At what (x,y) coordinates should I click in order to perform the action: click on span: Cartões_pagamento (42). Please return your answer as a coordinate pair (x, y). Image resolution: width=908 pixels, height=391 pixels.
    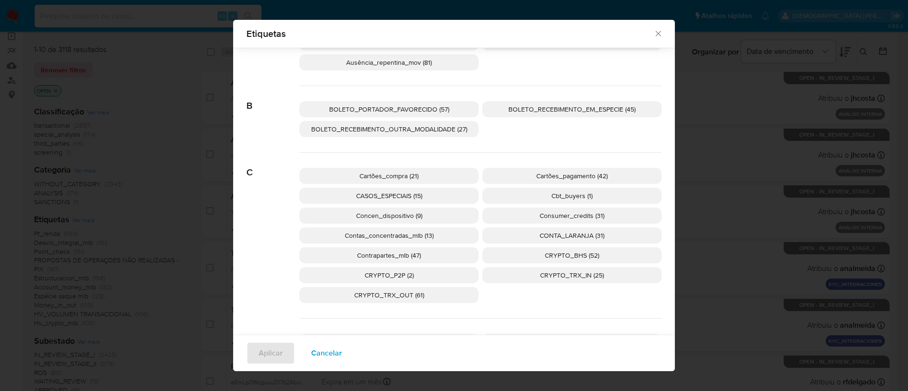
    Looking at the image, I should click on (572, 176).